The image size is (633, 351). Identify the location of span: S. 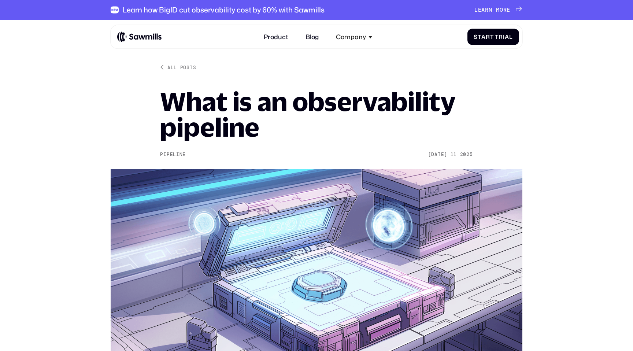
(476, 37).